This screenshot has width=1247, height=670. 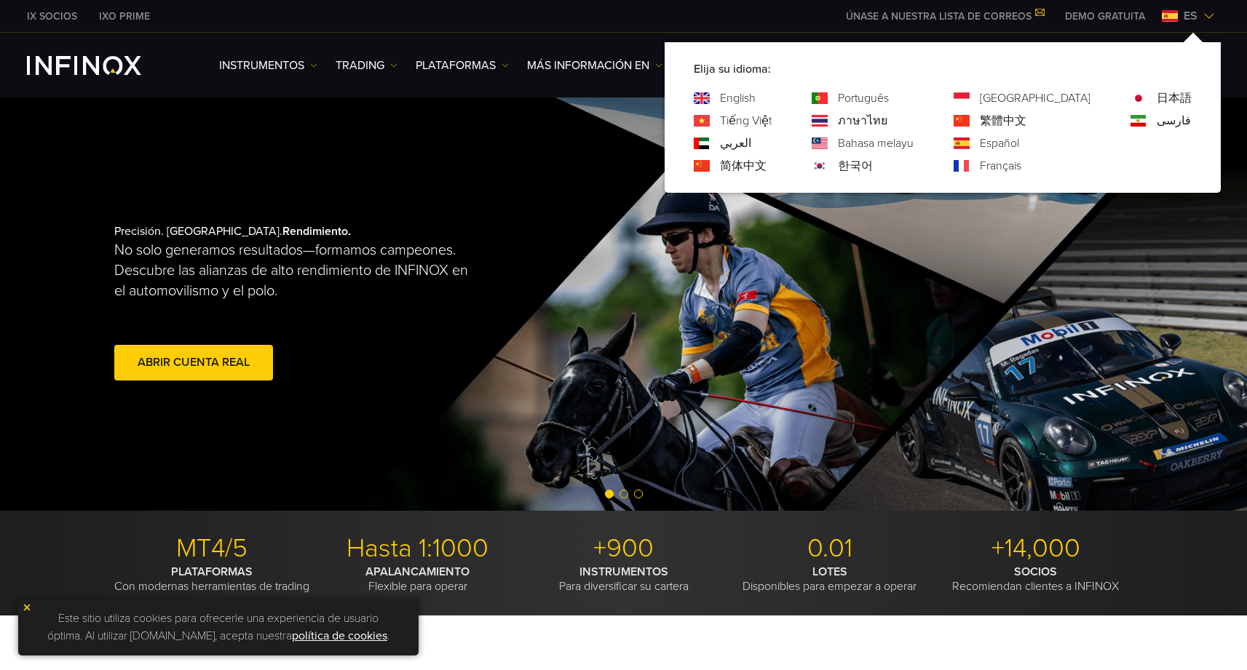 I want to click on a: INFINOX Logo, so click(x=101, y=66).